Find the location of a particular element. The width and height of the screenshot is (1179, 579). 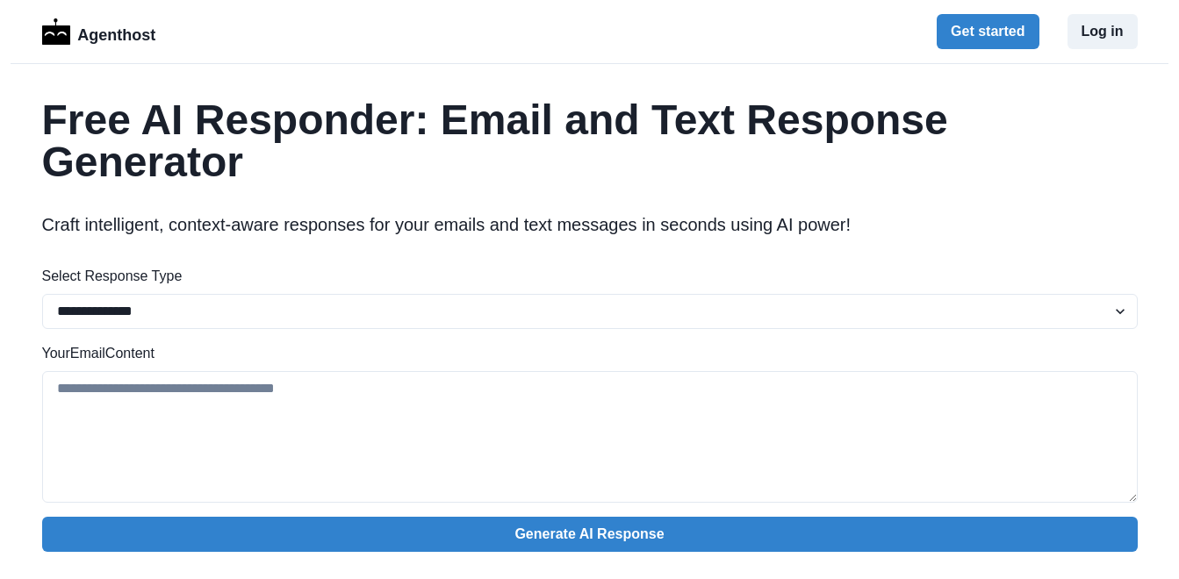

label: Select Response Type is located at coordinates (585, 277).